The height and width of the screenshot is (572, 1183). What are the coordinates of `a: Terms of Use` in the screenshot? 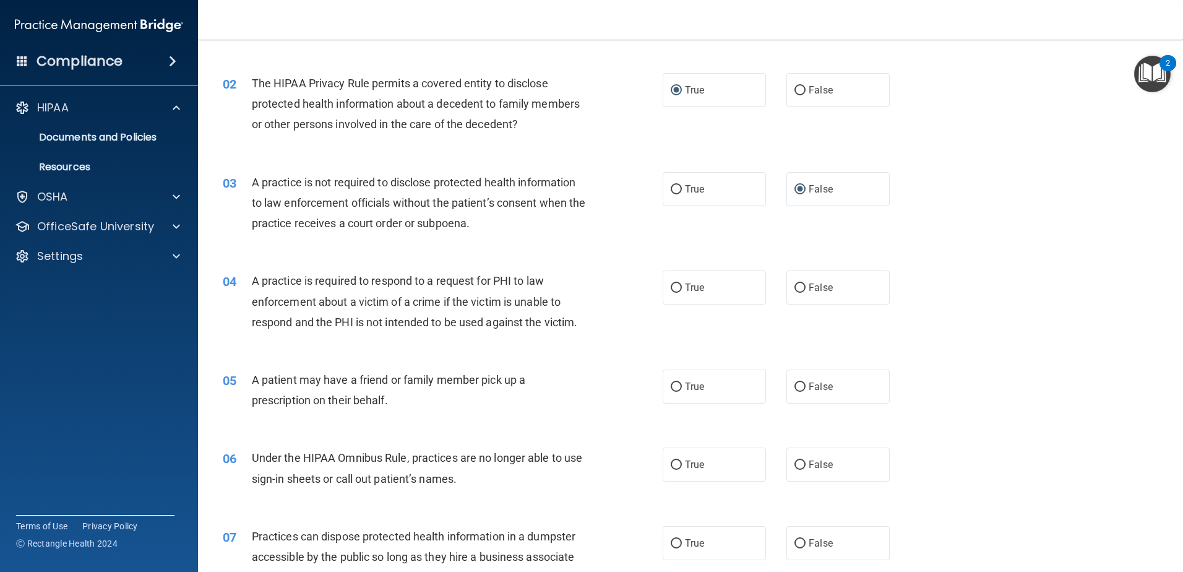 It's located at (41, 526).